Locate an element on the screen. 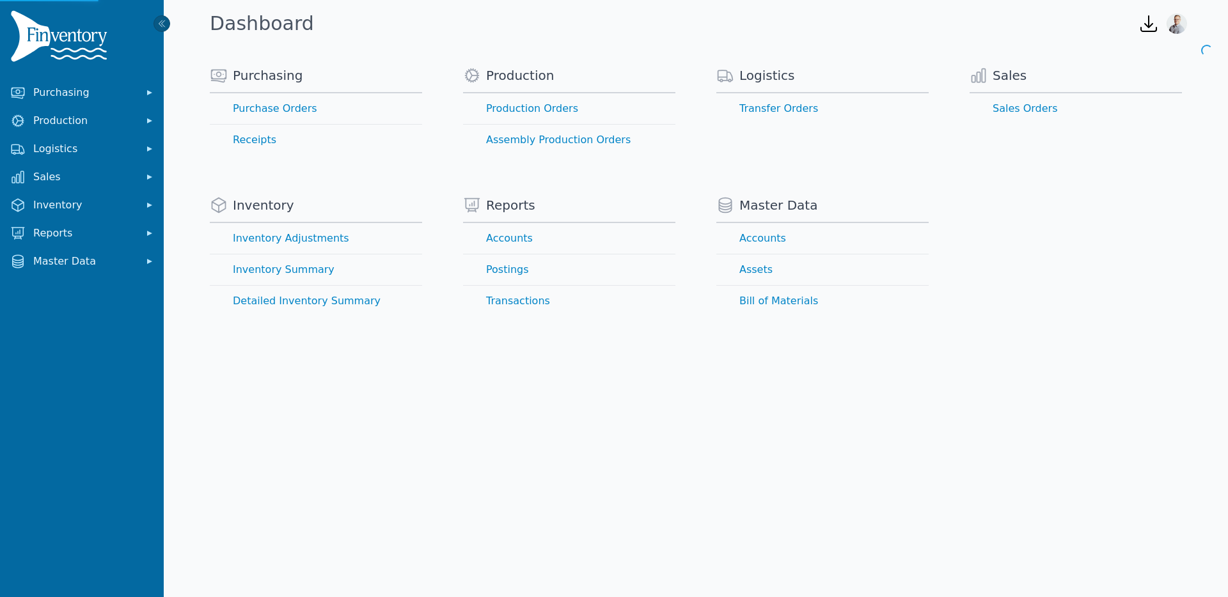  a: Assets is located at coordinates (822, 270).